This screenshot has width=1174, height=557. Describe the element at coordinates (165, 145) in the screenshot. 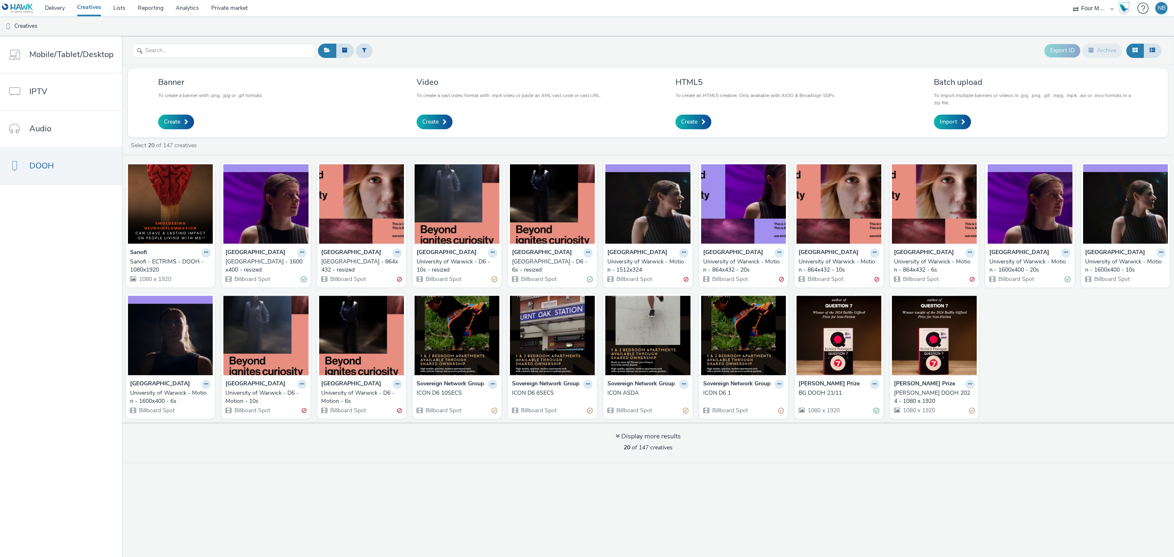

I see `a: Select of 147 creatives` at that location.